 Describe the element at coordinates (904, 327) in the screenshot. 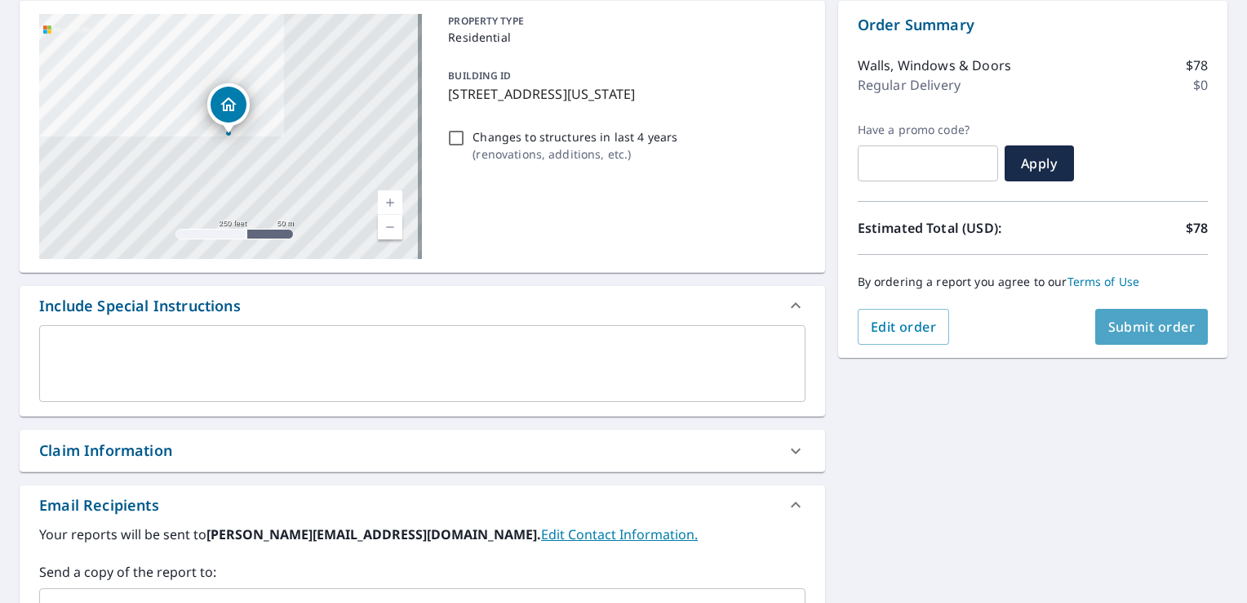

I see `button: Edit order` at that location.